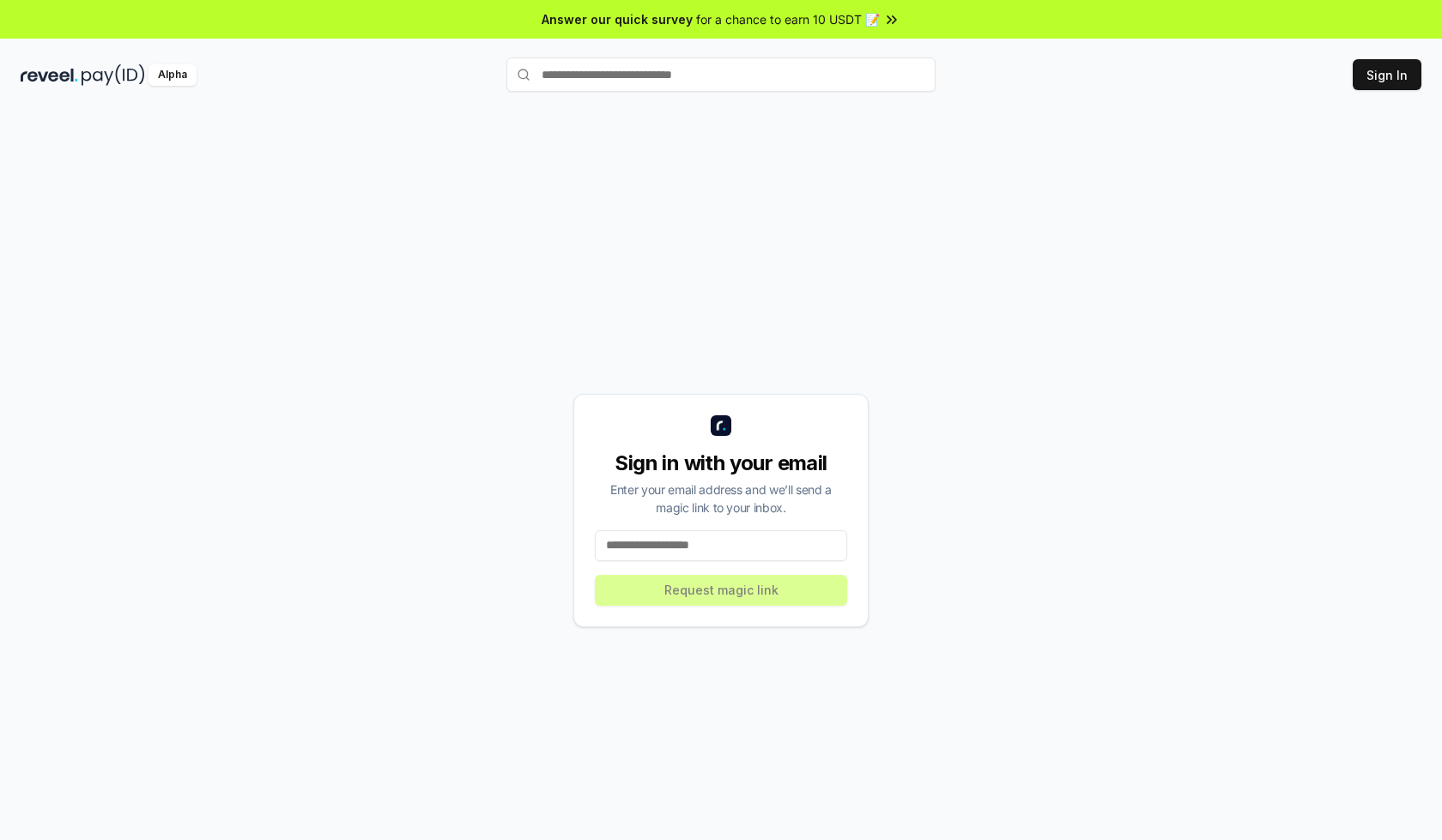 The image size is (1442, 840). I want to click on div: Enter your email address and we’ll send a magic link to your inbox., so click(721, 498).